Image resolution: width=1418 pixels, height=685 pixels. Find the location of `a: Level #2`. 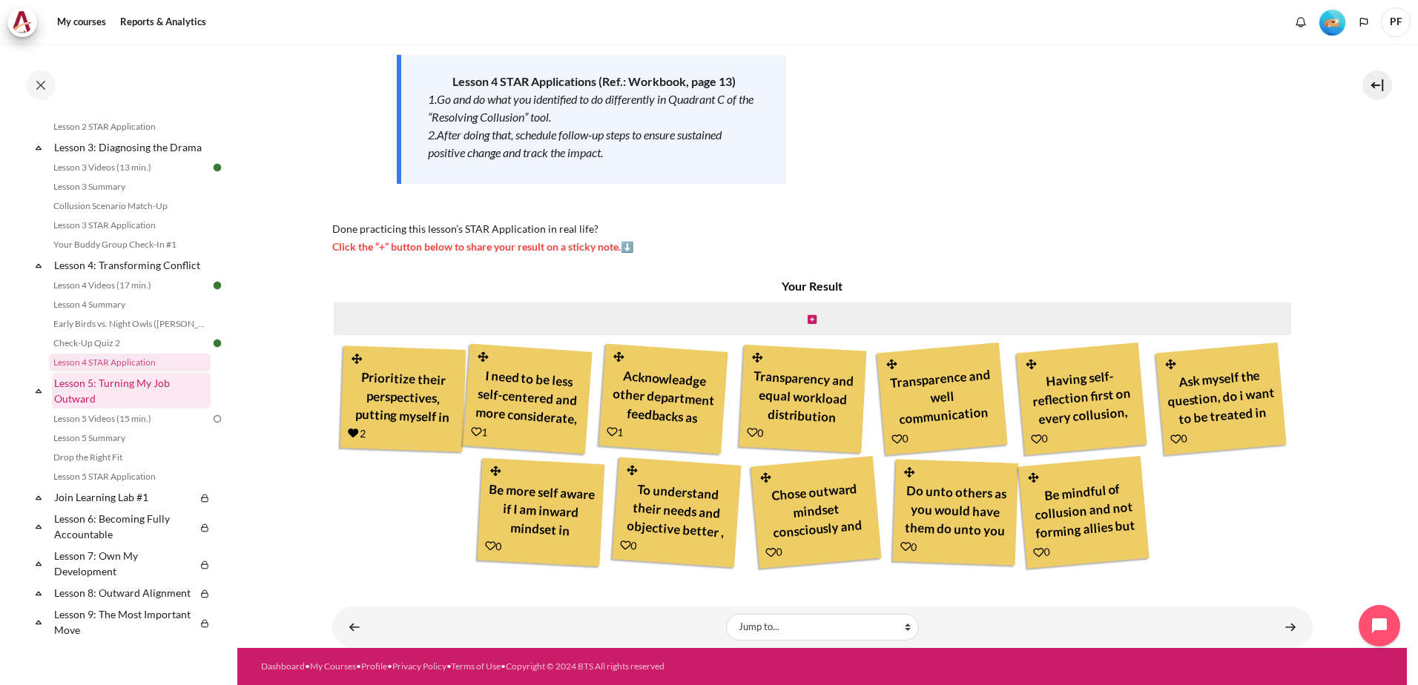

a: Level #2 is located at coordinates (1332, 22).